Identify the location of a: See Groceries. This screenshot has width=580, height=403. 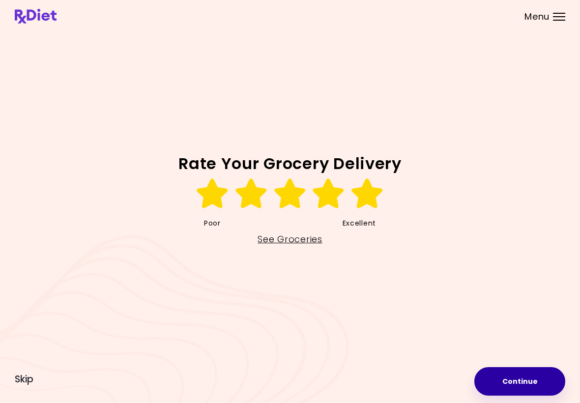
(289, 239).